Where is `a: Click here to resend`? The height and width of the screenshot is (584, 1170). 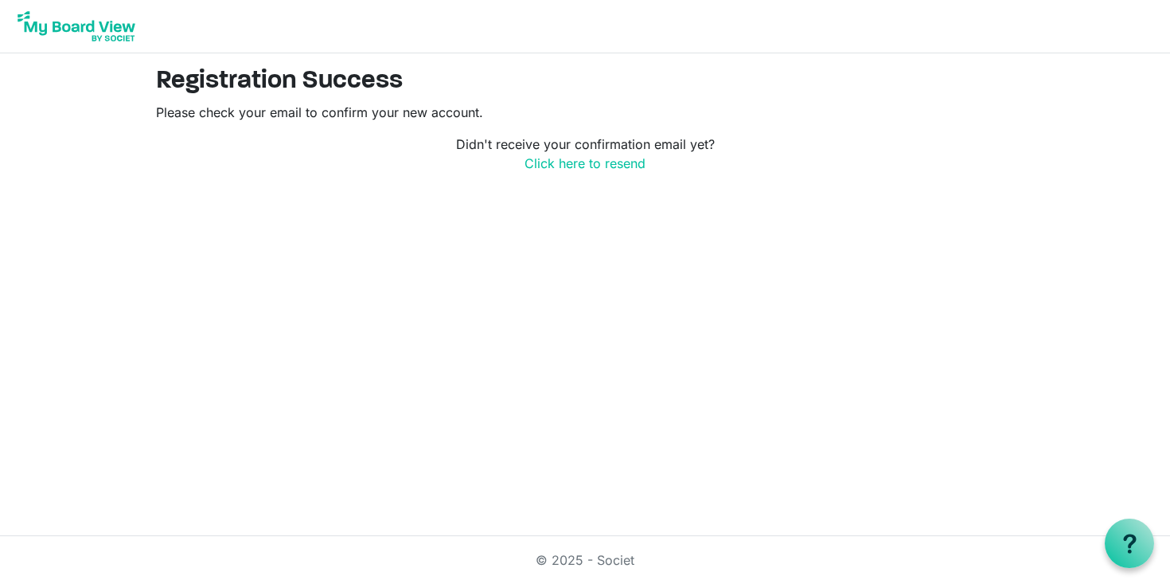 a: Click here to resend is located at coordinates (585, 163).